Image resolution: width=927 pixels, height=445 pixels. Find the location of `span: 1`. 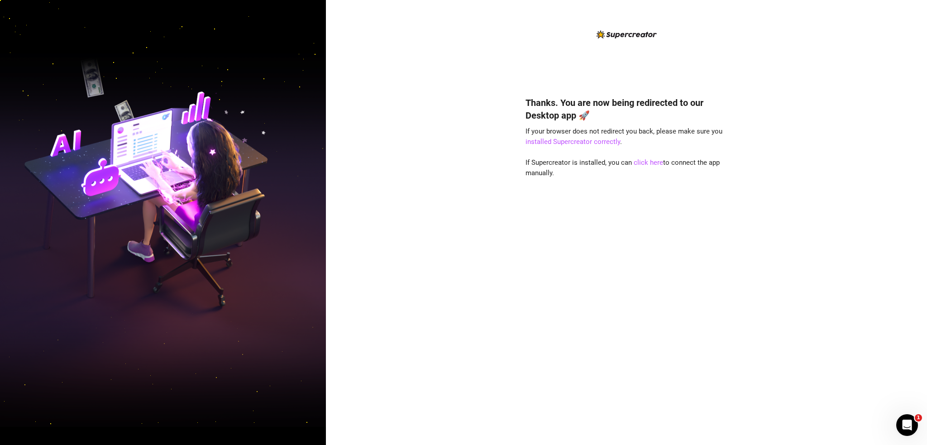

span: 1 is located at coordinates (919, 418).